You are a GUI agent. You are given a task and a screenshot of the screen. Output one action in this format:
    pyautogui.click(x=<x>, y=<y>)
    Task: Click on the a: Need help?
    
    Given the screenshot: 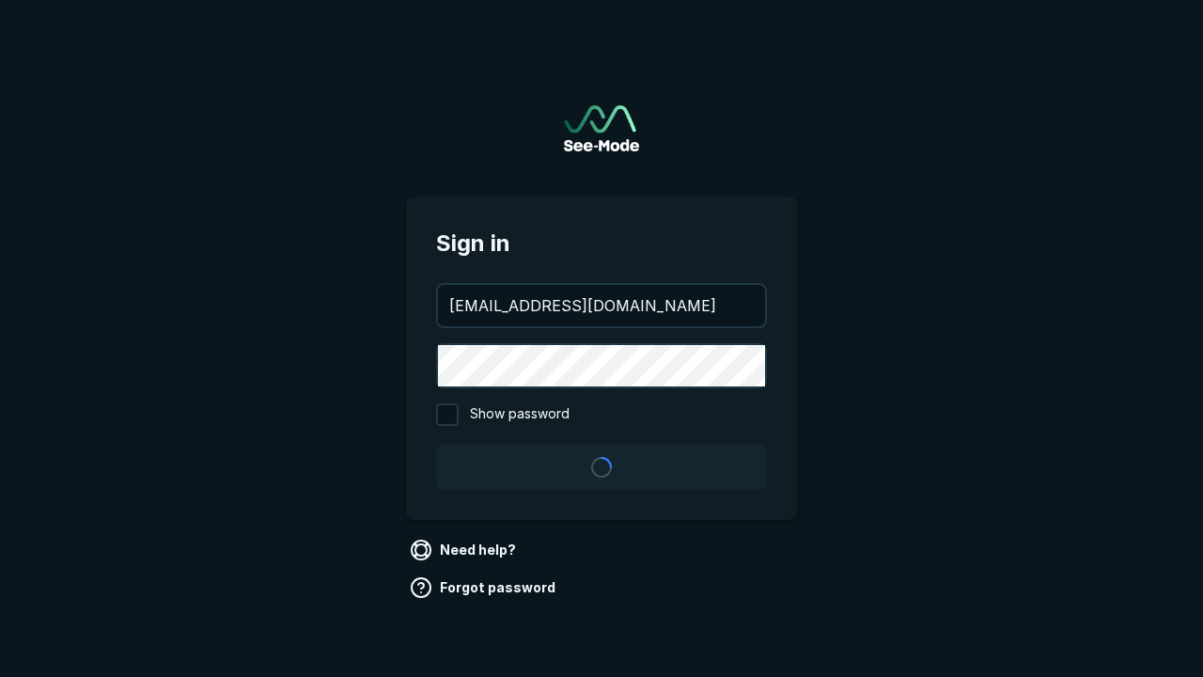 What is the action you would take?
    pyautogui.click(x=464, y=550)
    